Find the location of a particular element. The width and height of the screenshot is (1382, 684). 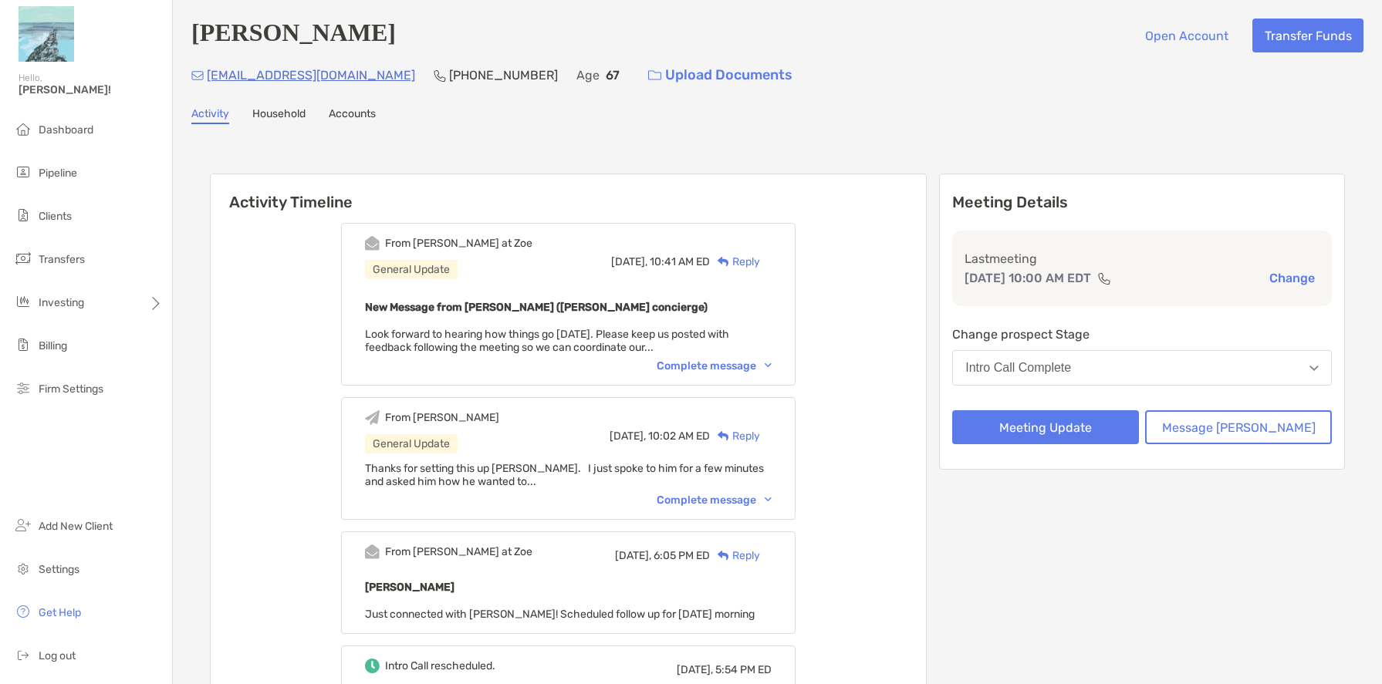

a: Activity is located at coordinates (210, 116).